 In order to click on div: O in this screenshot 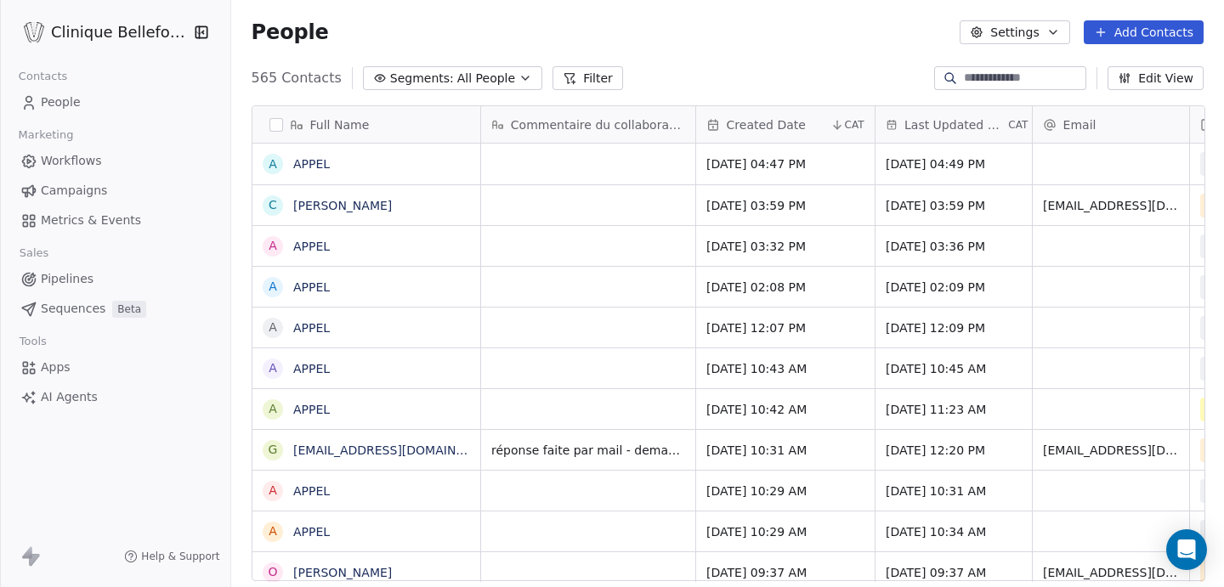, I will do `click(272, 572)`.